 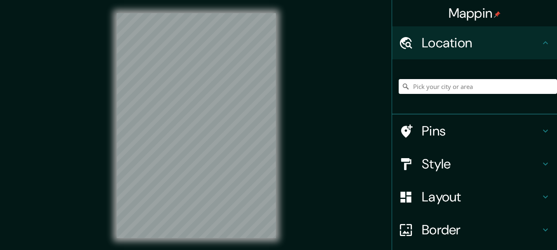 I want to click on img: pin-icon.png, so click(x=497, y=14).